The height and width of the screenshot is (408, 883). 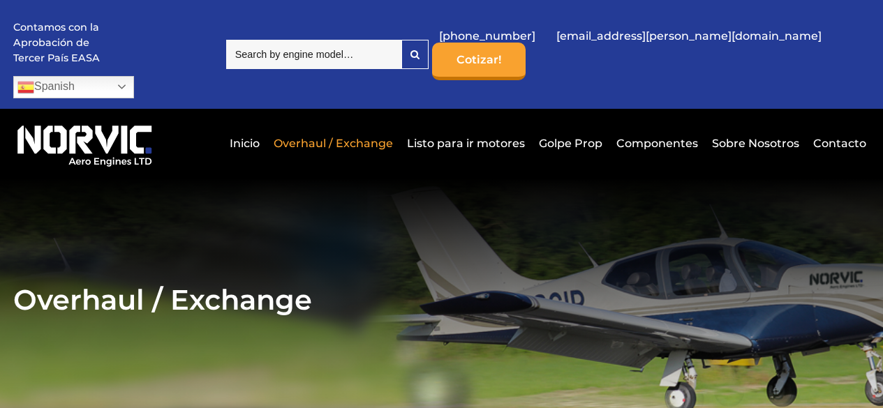 What do you see at coordinates (313, 54) in the screenshot?
I see `input: Search by engine model…` at bounding box center [313, 54].